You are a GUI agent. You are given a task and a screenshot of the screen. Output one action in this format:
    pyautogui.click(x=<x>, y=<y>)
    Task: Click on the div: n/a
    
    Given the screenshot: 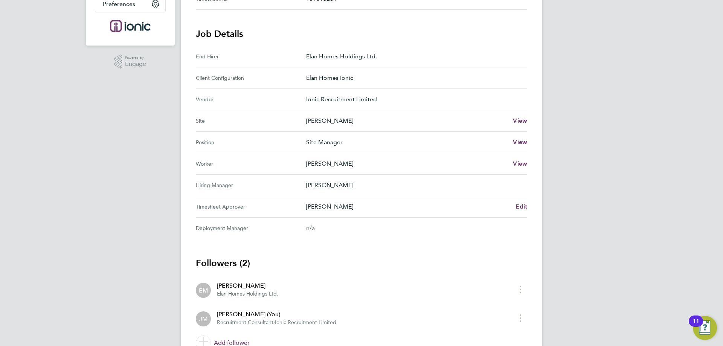 What is the action you would take?
    pyautogui.click(x=411, y=228)
    